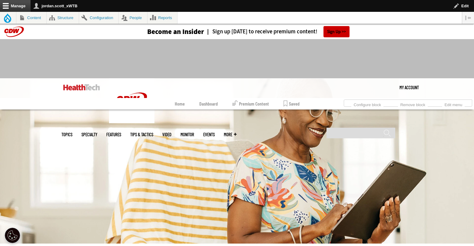 This screenshot has width=474, height=246. Describe the element at coordinates (89, 134) in the screenshot. I see `span: Specialty` at that location.